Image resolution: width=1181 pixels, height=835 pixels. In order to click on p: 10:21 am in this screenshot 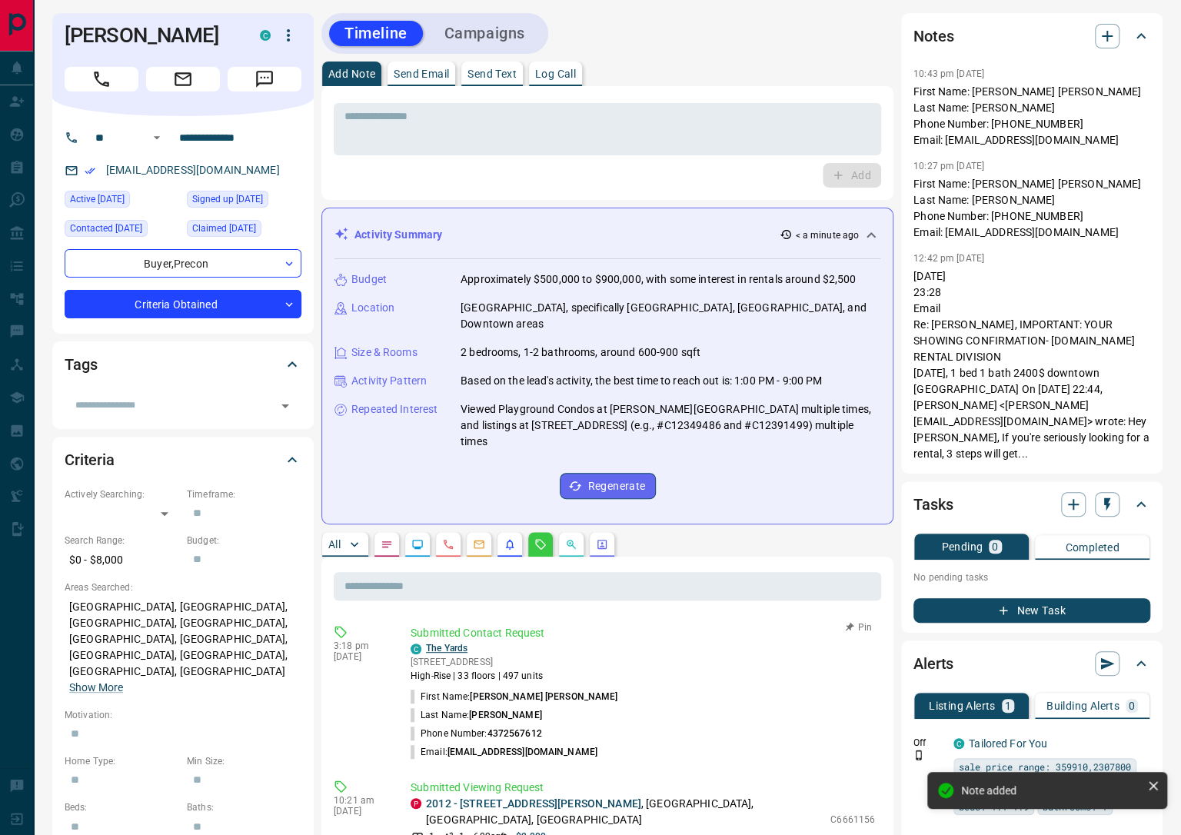, I will do `click(361, 801)`.